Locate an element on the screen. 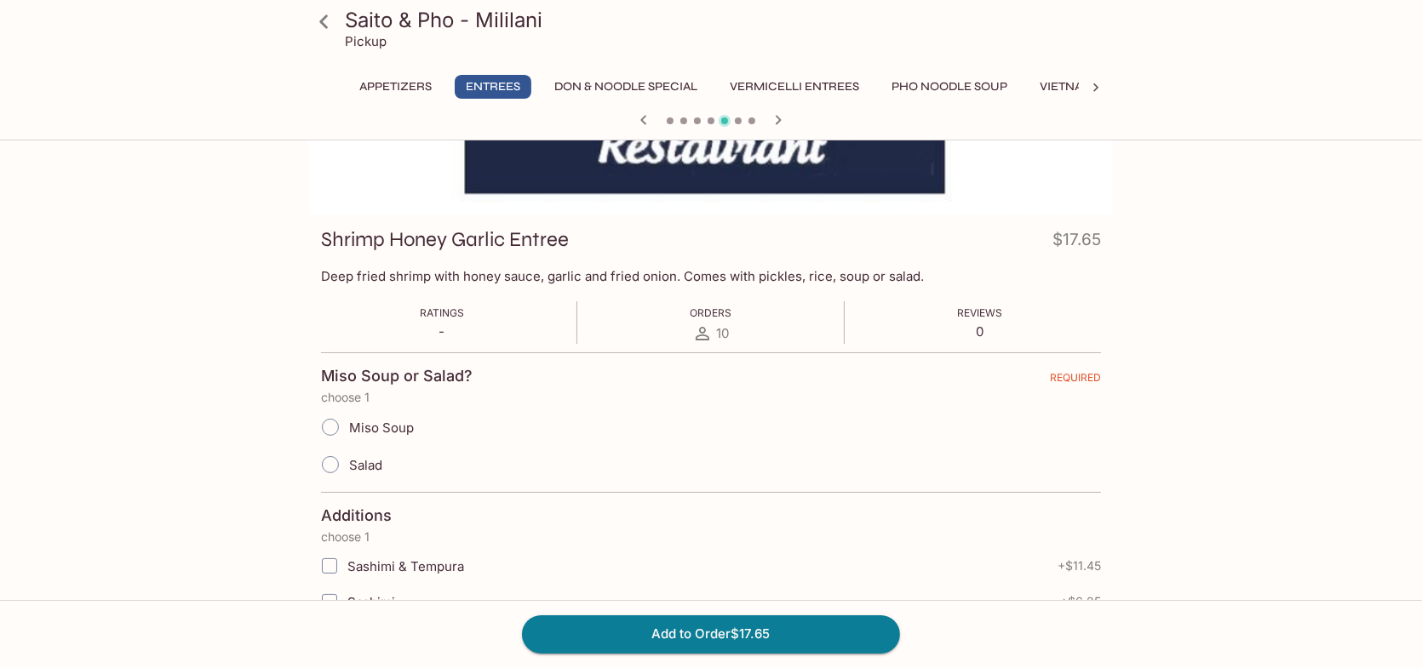 Image resolution: width=1422 pixels, height=668 pixels. span: REQUIRED is located at coordinates (1075, 381).